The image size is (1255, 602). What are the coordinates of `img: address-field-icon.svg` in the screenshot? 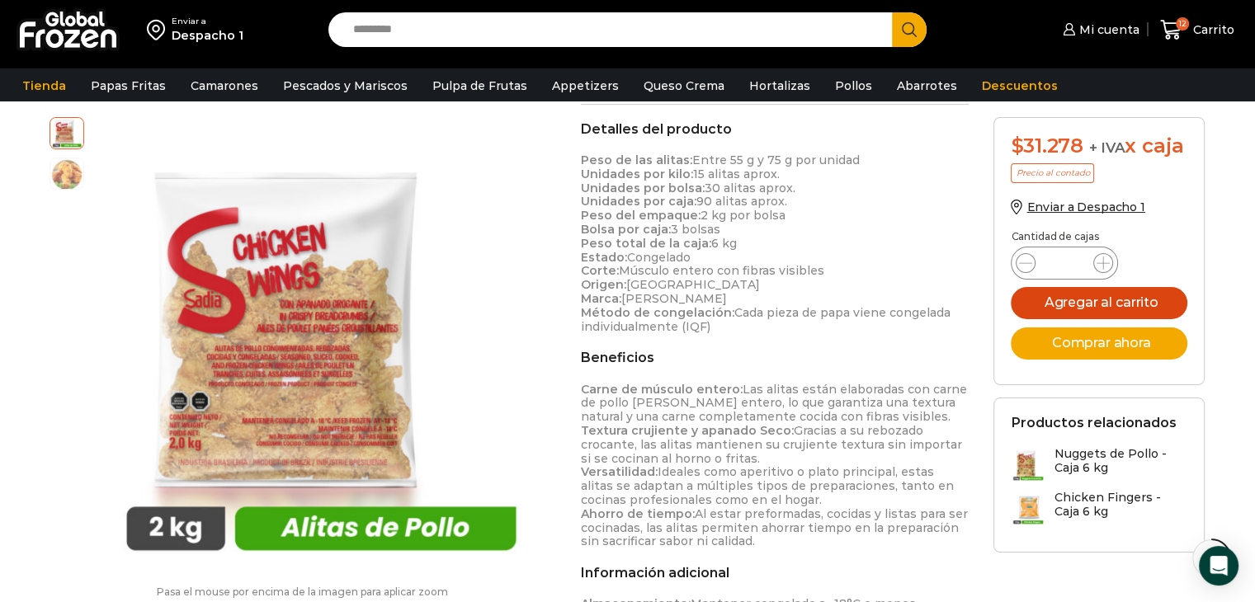 It's located at (159, 30).